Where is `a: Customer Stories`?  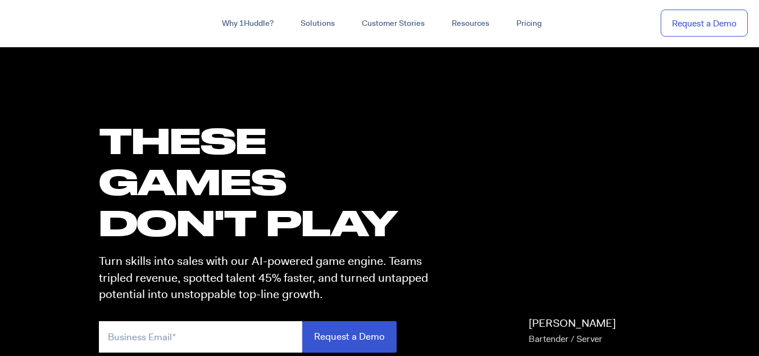 a: Customer Stories is located at coordinates (393, 24).